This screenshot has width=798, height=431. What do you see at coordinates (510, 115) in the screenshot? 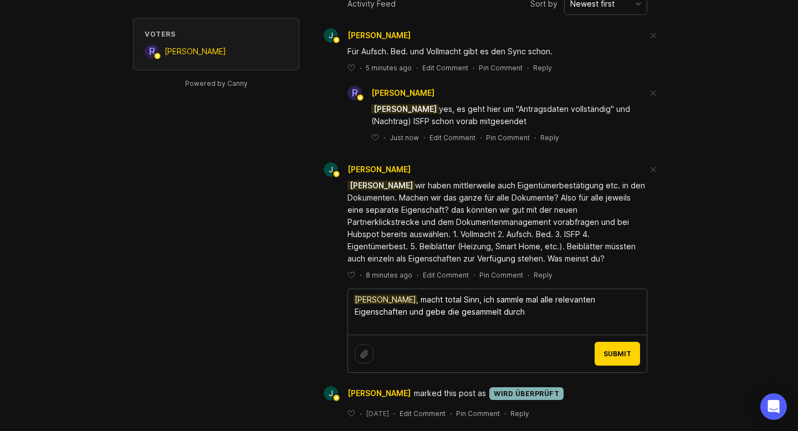
I see `div: yes, es geht hier um "Antragsdaten vollständig" und (Nachtrag) ISFP schon vorab mitgesendet` at bounding box center [510, 115].